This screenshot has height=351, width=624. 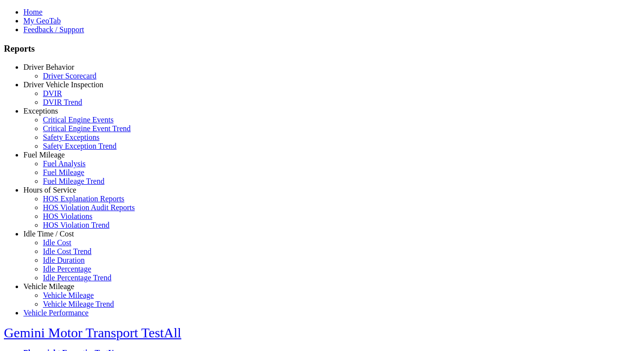 What do you see at coordinates (40, 111) in the screenshot?
I see `a: Exceptions` at bounding box center [40, 111].